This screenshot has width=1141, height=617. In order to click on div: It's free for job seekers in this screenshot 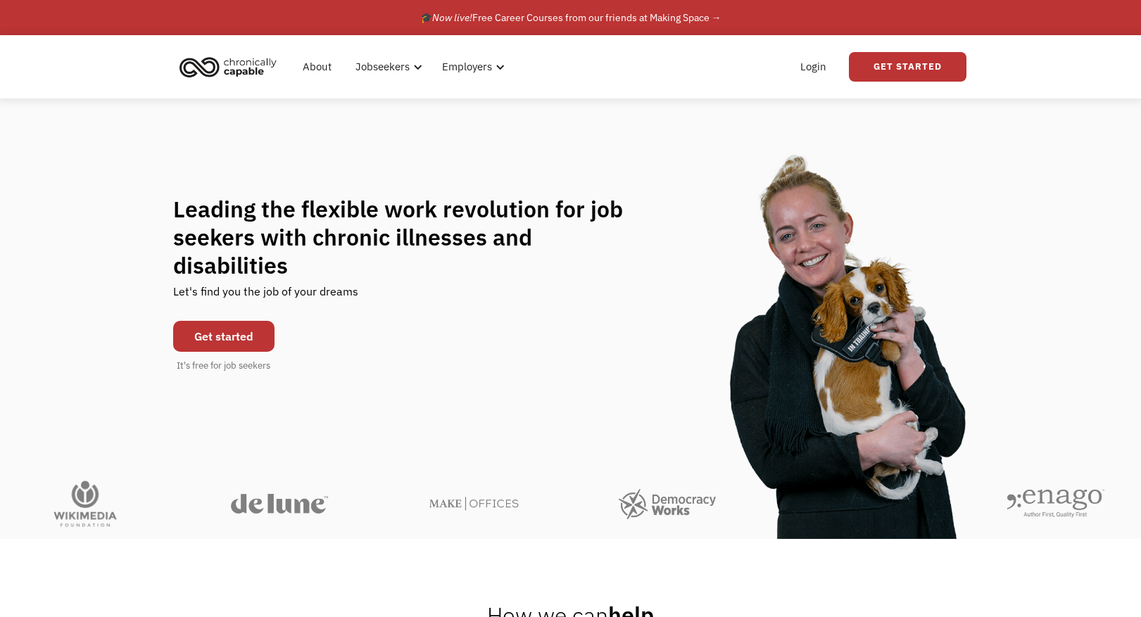, I will do `click(223, 366)`.